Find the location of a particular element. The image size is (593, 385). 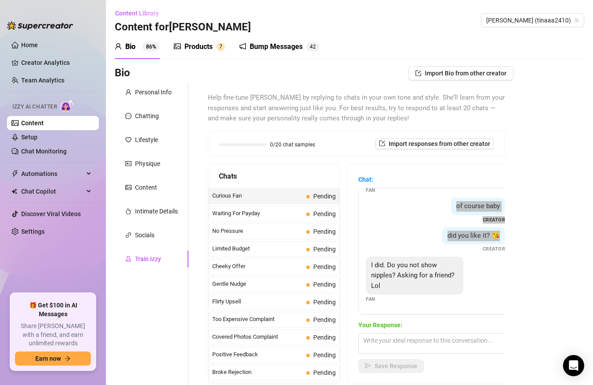

span: Curious Fan is located at coordinates (257, 196).